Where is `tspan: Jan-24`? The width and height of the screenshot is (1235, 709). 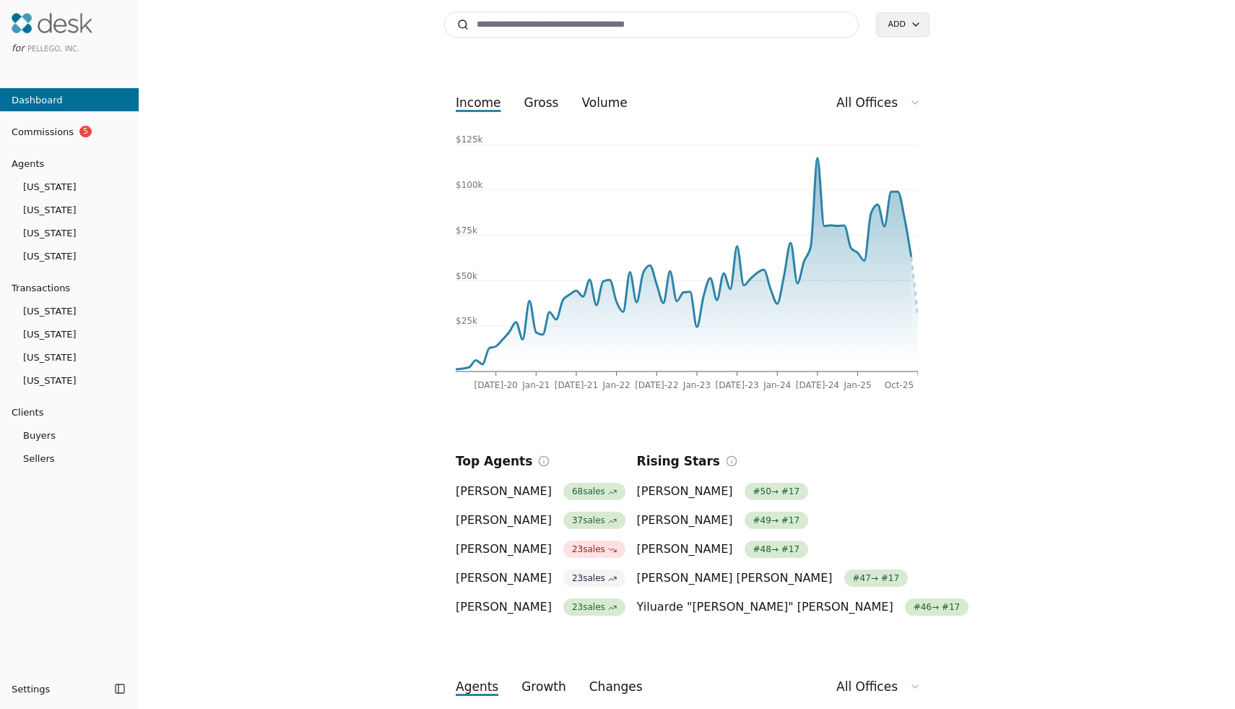 tspan: Jan-24 is located at coordinates (777, 385).